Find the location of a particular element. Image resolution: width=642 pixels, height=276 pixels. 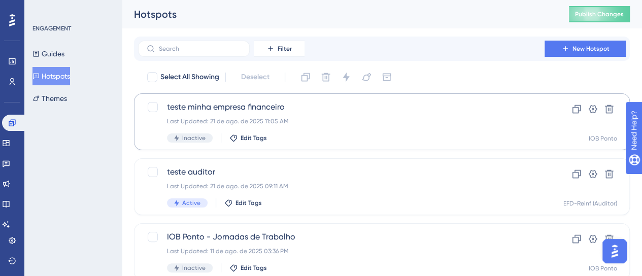

button: Publish Changes is located at coordinates (600, 14).